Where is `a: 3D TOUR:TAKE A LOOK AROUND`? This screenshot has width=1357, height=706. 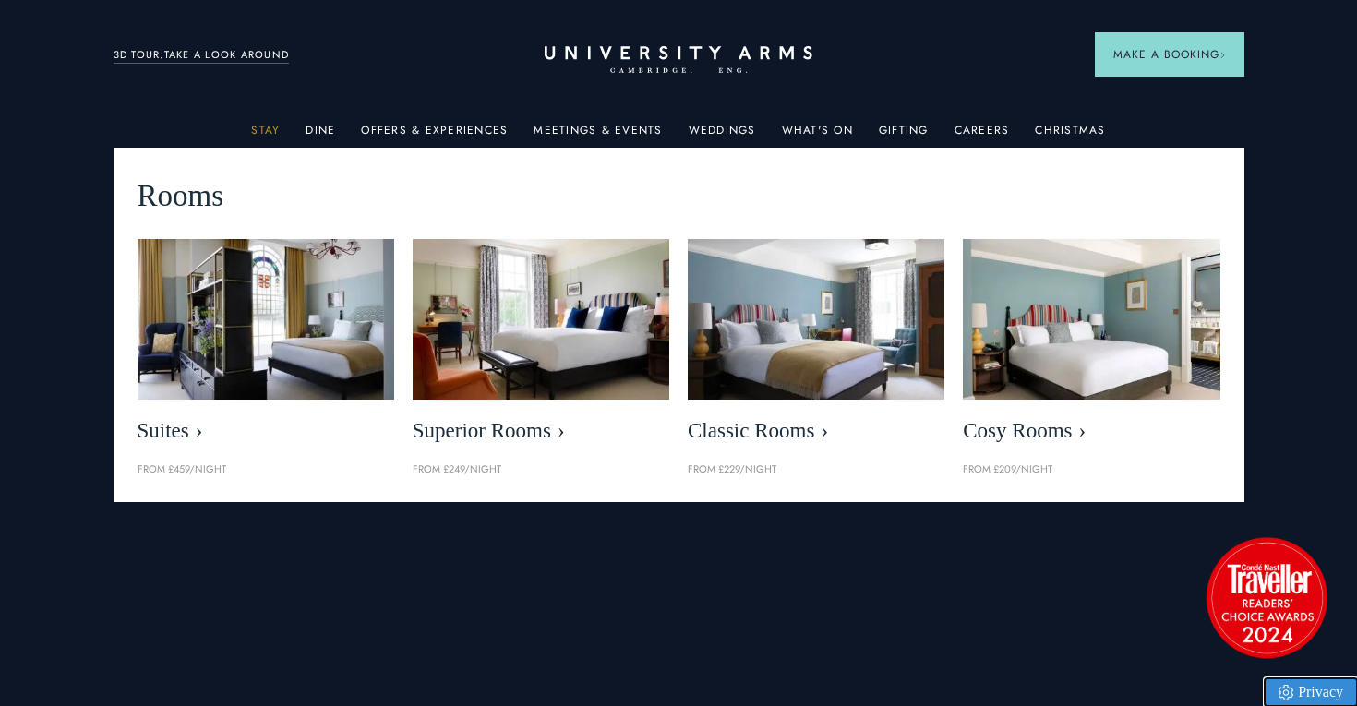
a: 3D TOUR:TAKE A LOOK AROUND is located at coordinates (201, 55).